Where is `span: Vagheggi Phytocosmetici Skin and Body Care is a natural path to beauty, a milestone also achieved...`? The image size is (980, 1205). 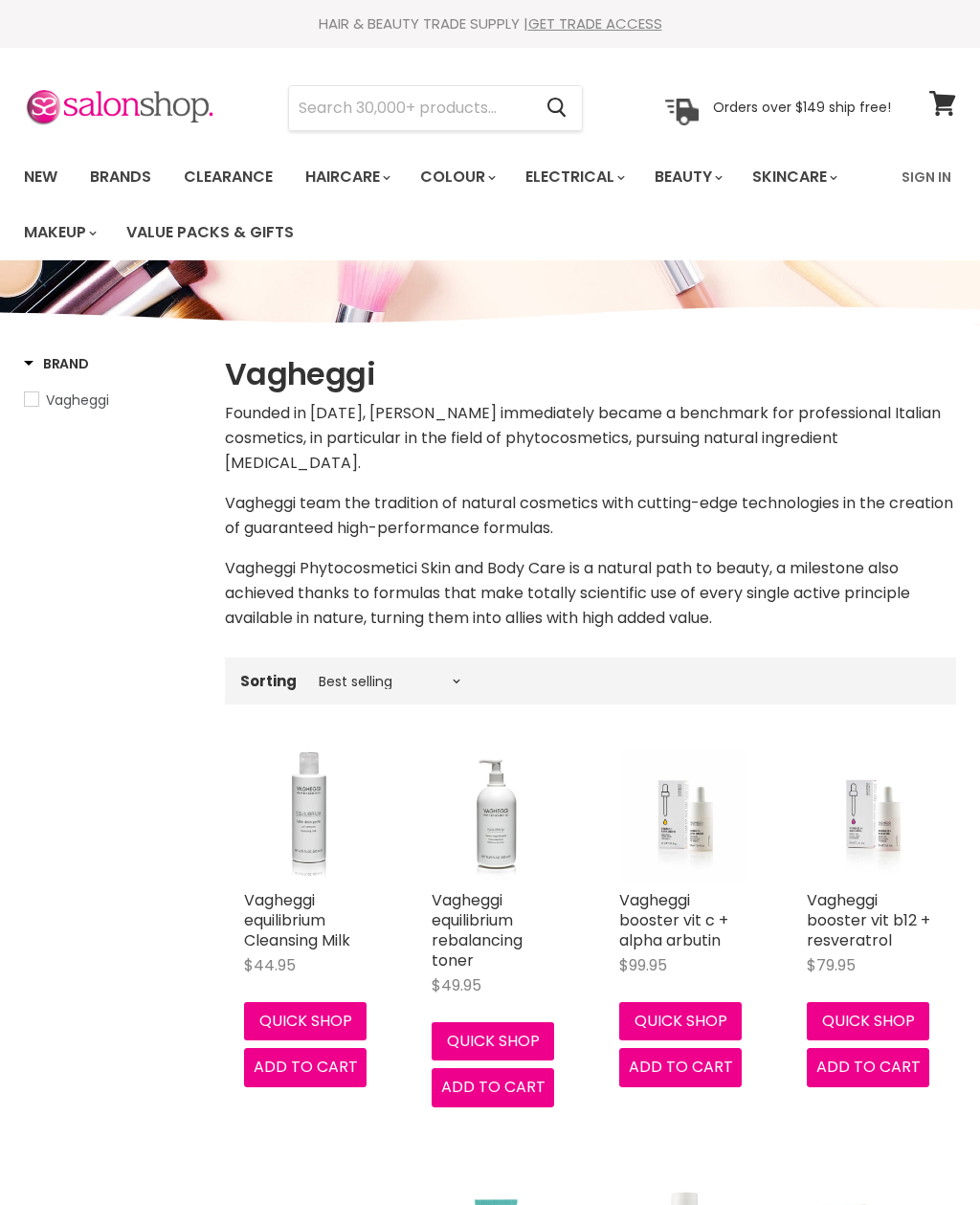
span: Vagheggi Phytocosmetici Skin and Body Care is a natural path to beauty, a milestone also achieved... is located at coordinates (568, 593).